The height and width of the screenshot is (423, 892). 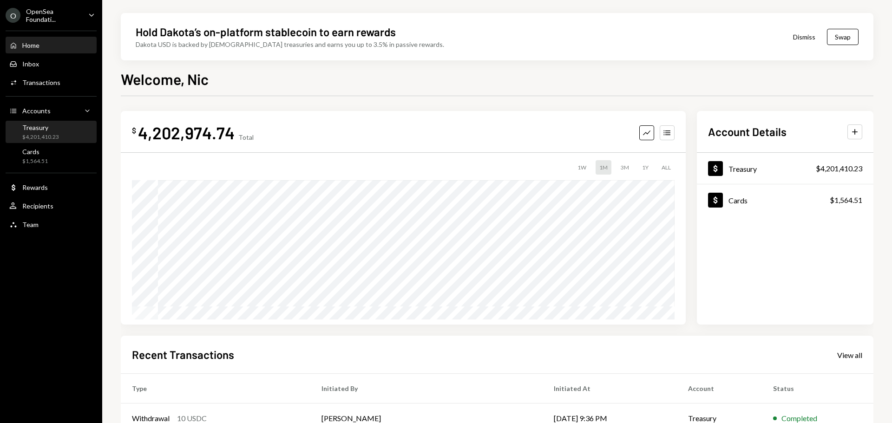 What do you see at coordinates (266, 32) in the screenshot?
I see `div: Hold Dakota’s on-platform stablecoin to earn rewards` at bounding box center [266, 32].